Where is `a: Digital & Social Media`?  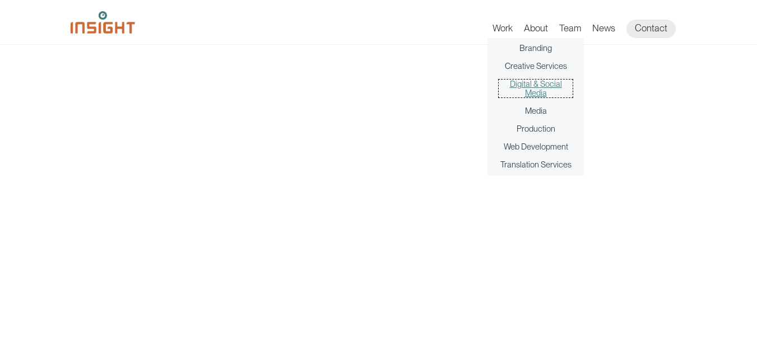 a: Digital & Social Media is located at coordinates (536, 89).